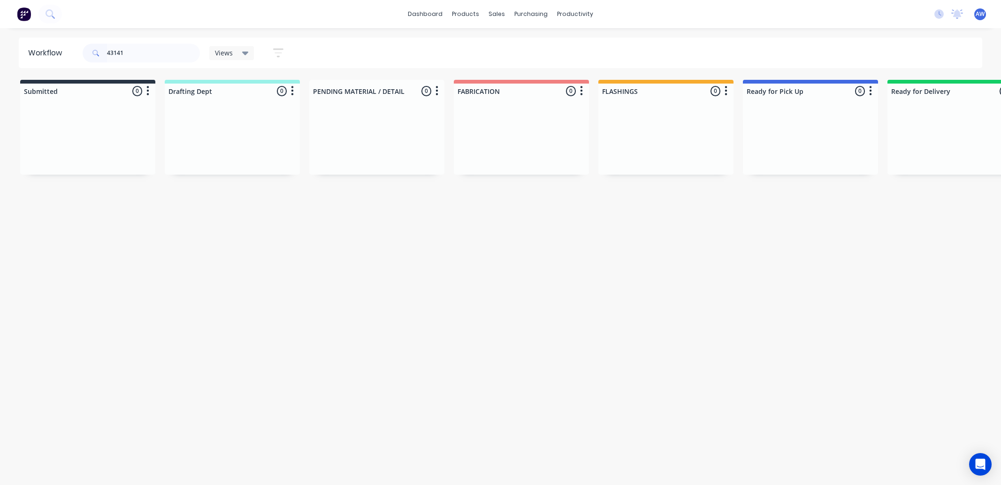 The height and width of the screenshot is (485, 1001). Describe the element at coordinates (575, 14) in the screenshot. I see `div: productivity` at that location.